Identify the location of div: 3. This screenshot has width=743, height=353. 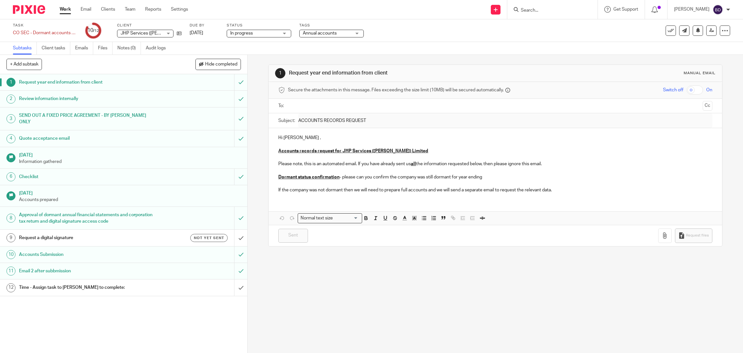
(11, 119).